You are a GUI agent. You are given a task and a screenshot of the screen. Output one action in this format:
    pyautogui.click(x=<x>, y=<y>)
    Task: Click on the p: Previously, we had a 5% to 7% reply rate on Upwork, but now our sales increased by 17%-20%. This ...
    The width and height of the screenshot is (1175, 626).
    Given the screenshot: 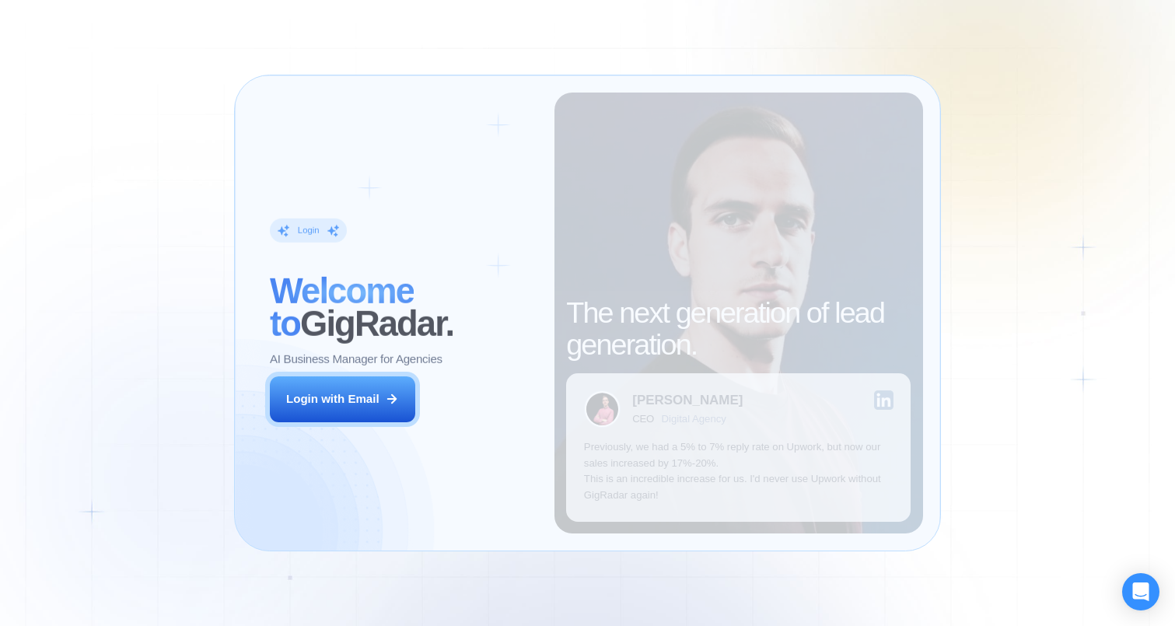 What is the action you would take?
    pyautogui.click(x=739, y=471)
    